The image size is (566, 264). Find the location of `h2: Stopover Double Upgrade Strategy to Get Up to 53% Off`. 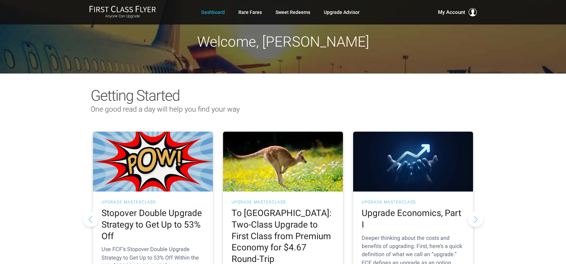

h2: Stopover Double Upgrade Strategy to Get Up to 53% Off is located at coordinates (153, 225).